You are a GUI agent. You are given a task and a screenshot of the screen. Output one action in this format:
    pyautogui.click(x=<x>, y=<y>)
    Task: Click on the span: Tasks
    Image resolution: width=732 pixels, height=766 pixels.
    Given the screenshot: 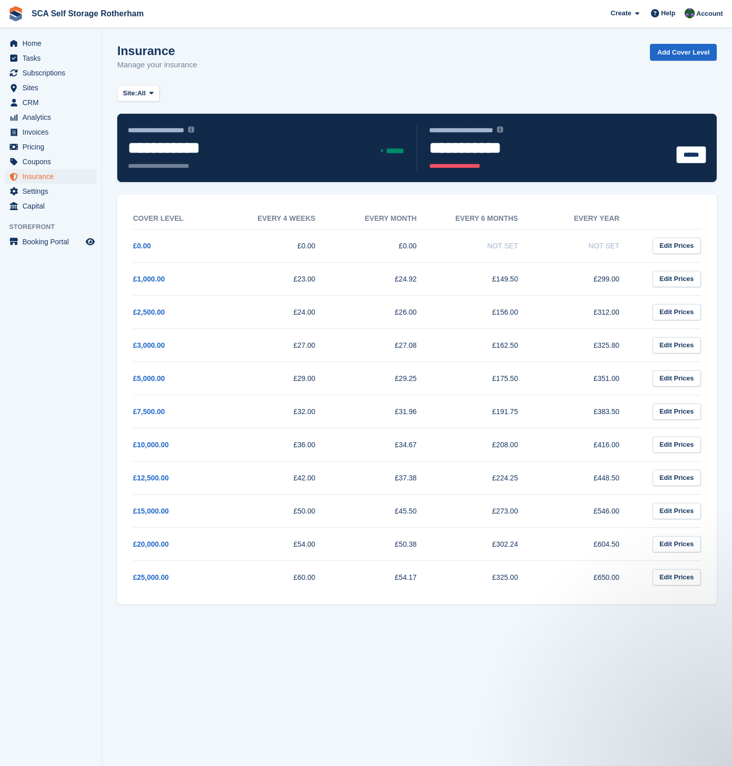 What is the action you would take?
    pyautogui.click(x=53, y=58)
    